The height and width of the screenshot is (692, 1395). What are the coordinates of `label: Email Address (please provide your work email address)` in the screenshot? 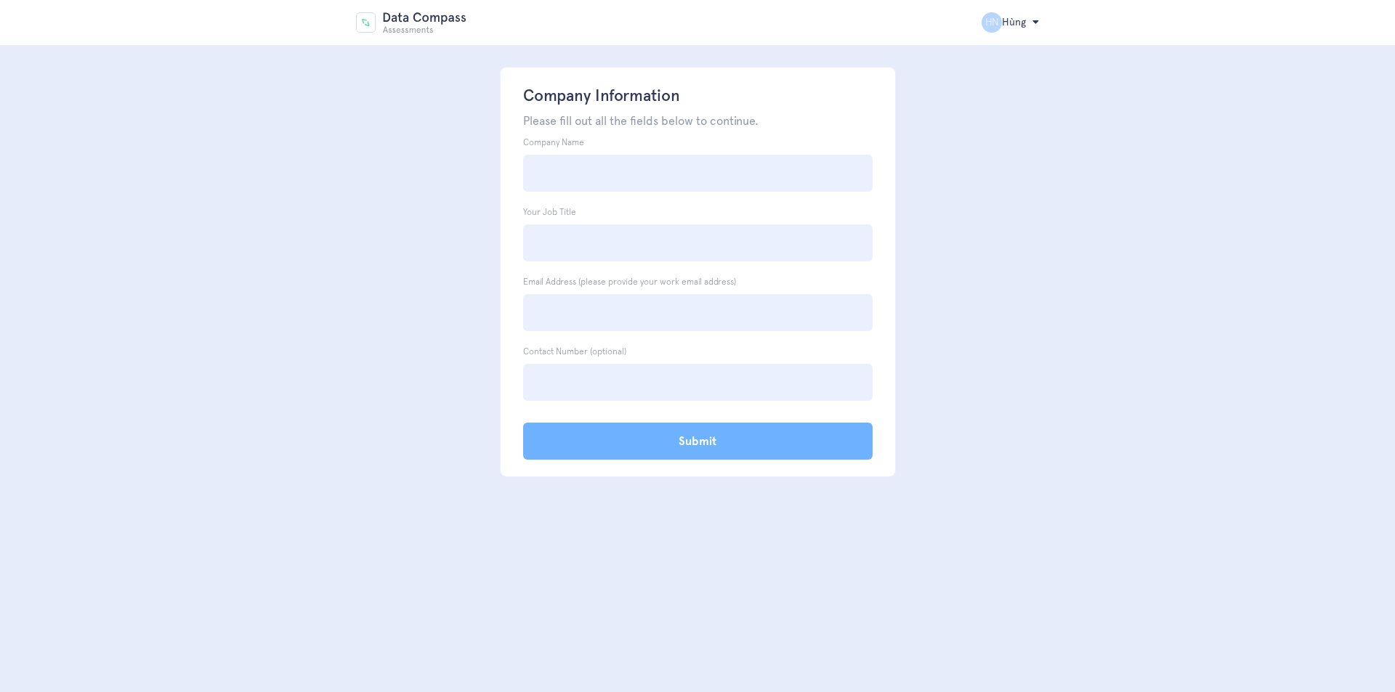 It's located at (629, 282).